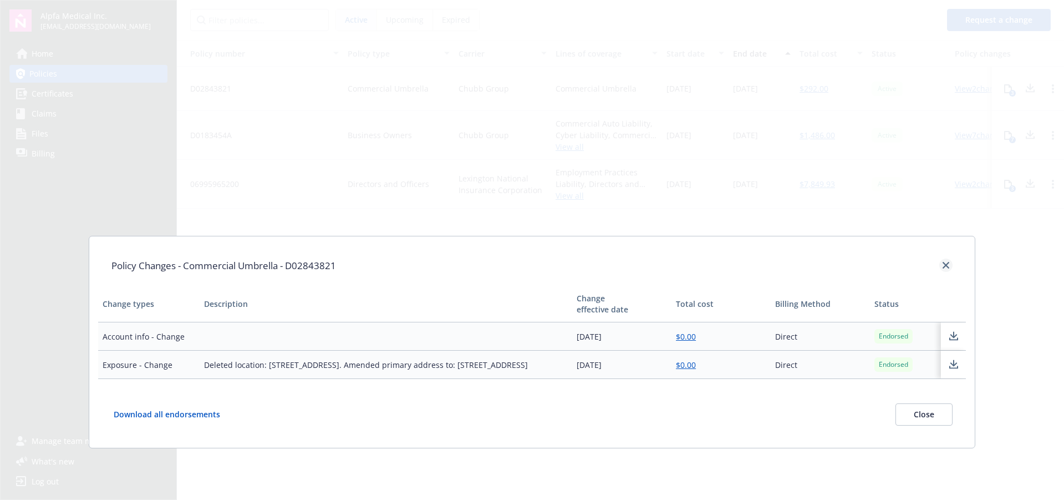  What do you see at coordinates (721, 304) in the screenshot?
I see `th: Total cost` at bounding box center [721, 304].